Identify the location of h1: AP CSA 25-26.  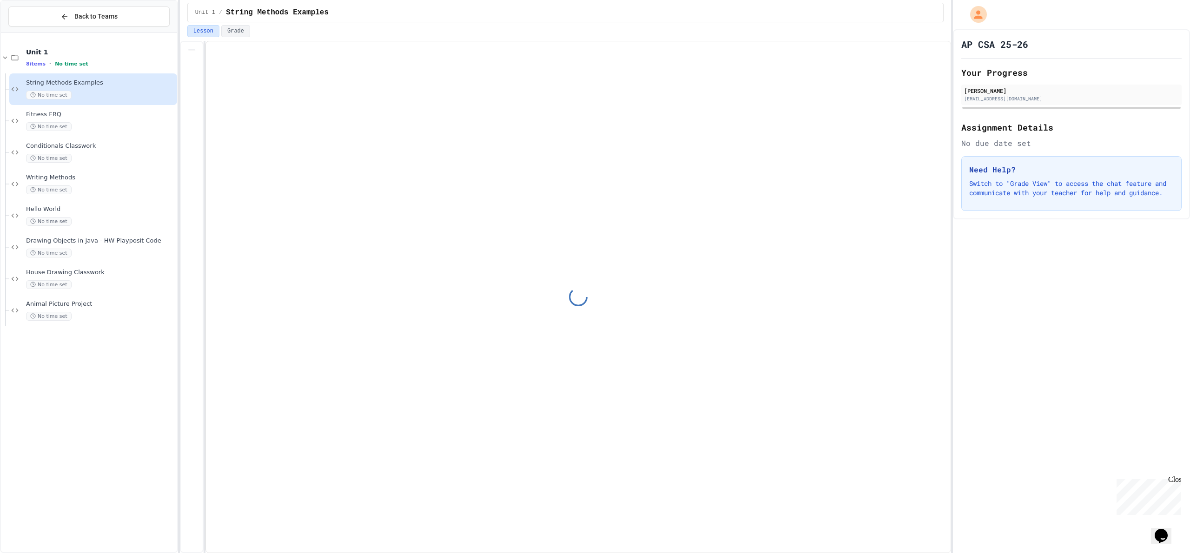
(994, 44).